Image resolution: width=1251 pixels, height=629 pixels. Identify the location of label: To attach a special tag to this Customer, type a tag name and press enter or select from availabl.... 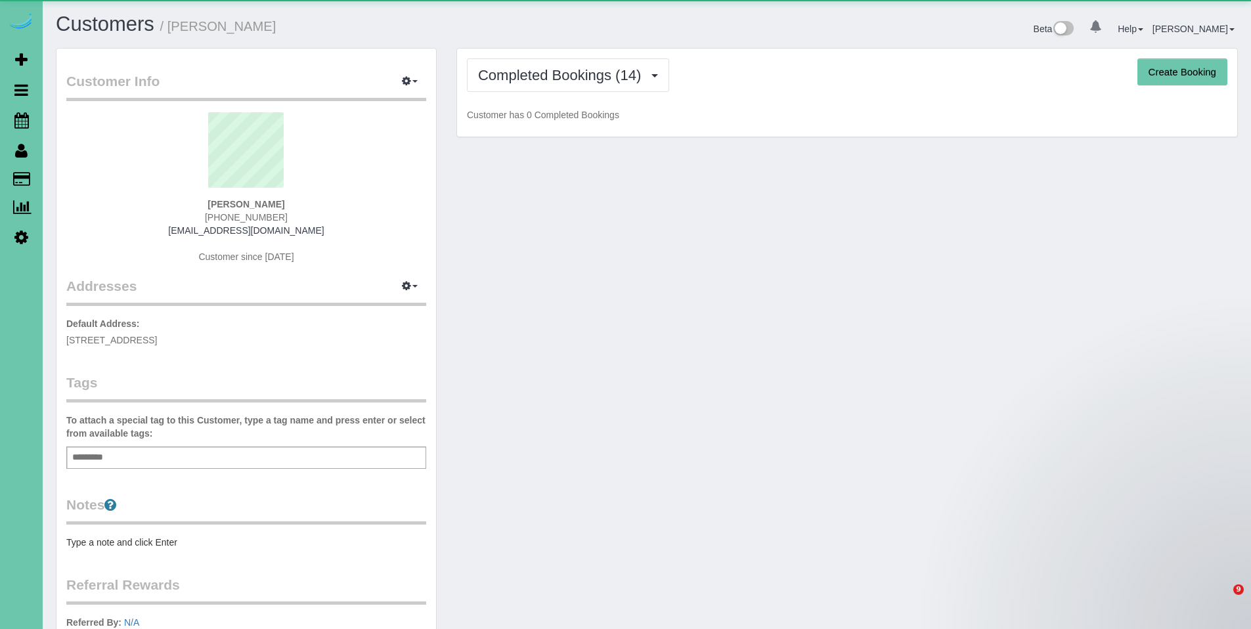
(246, 427).